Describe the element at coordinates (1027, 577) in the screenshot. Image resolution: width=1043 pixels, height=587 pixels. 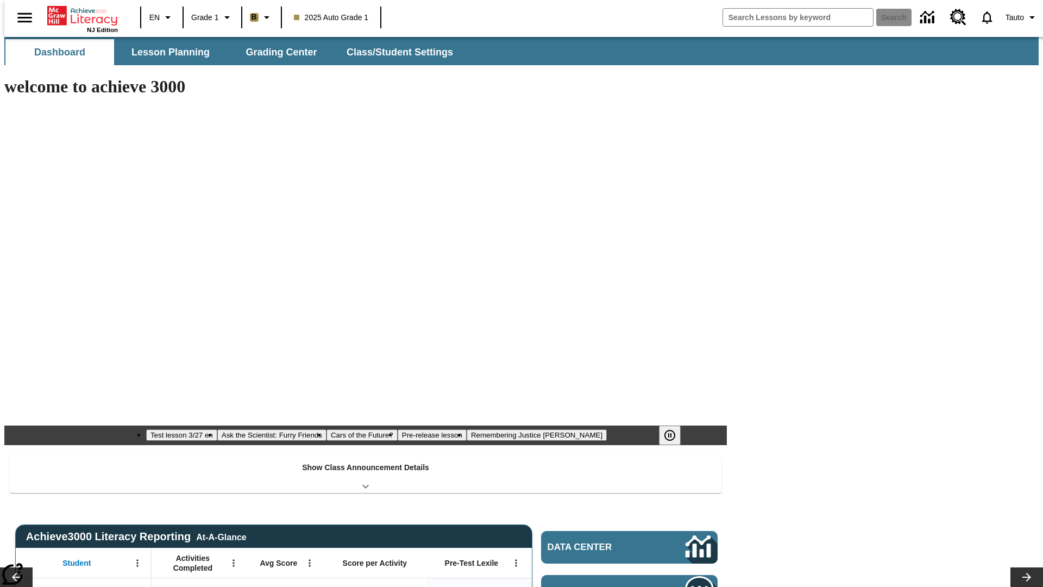
I see `button: Lesson carousel, Next` at that location.